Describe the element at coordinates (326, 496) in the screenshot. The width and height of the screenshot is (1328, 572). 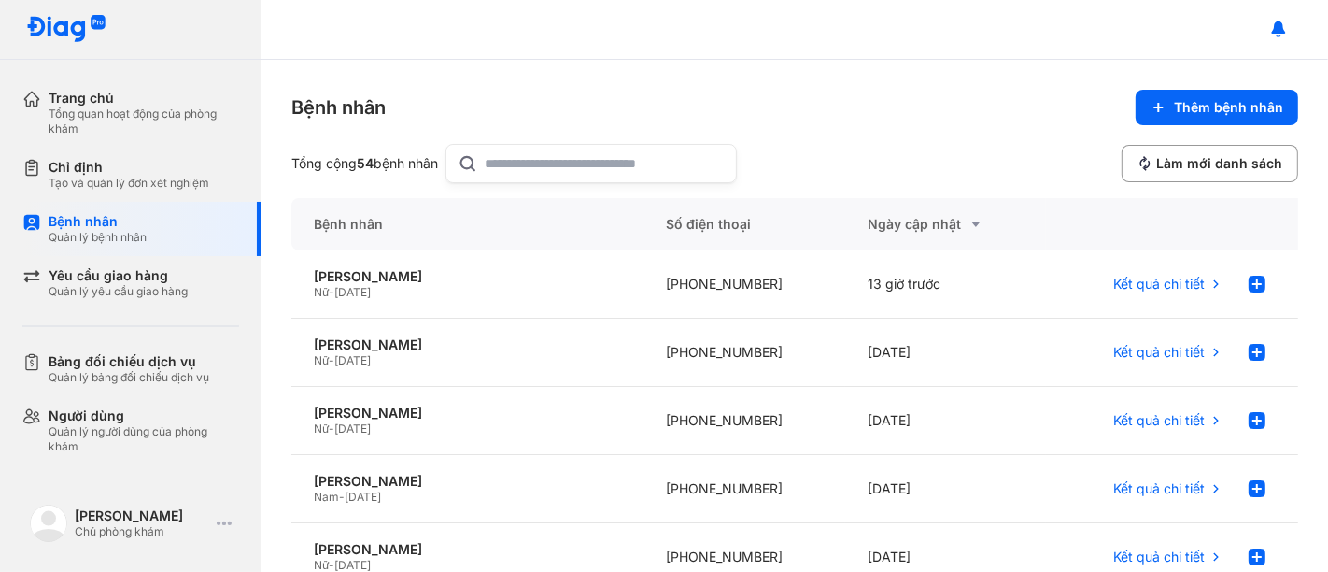
I see `span: Nam` at that location.